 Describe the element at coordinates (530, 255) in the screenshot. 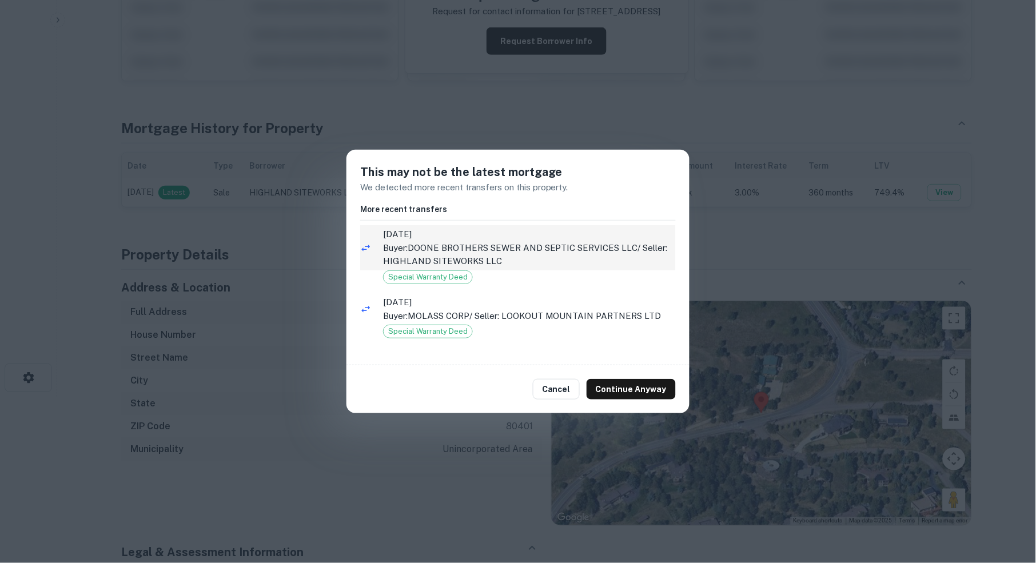

I see `p: Buyer: DOONE BROTHERS SEWER AND SEPTIC SERVICES LLC / Seller: HIGHLAND SITEWORKS LLC` at that location.